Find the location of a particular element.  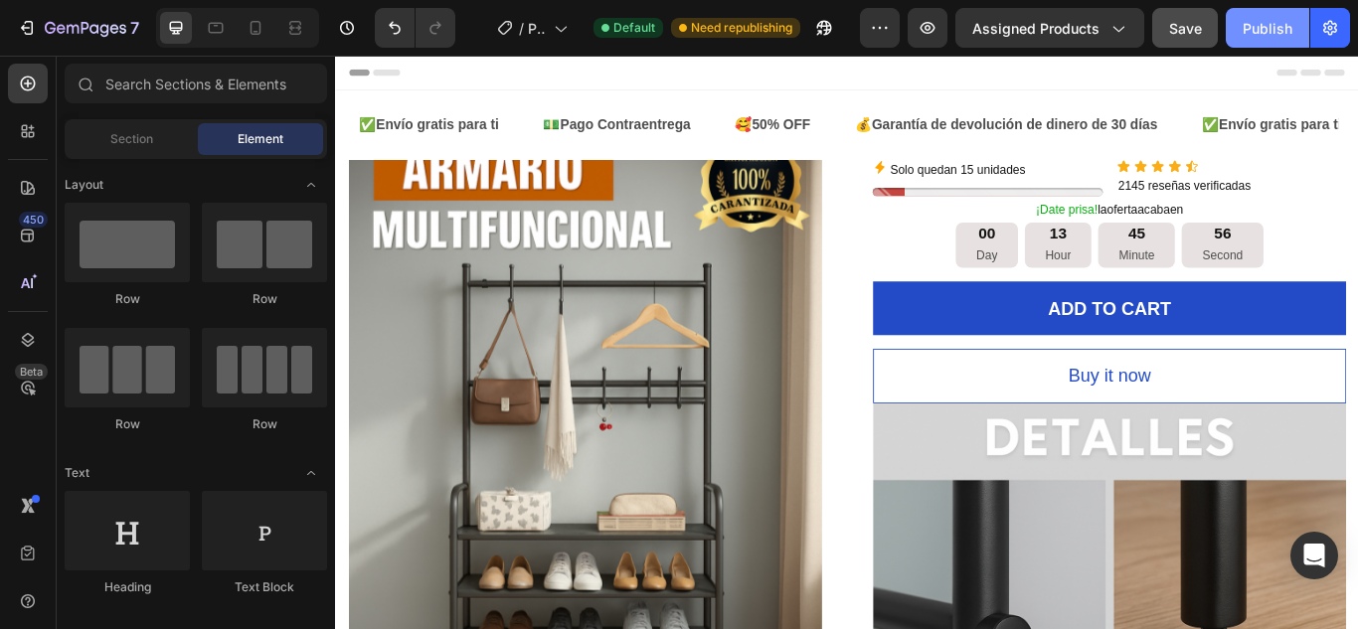

p: Second is located at coordinates (1033, 233).